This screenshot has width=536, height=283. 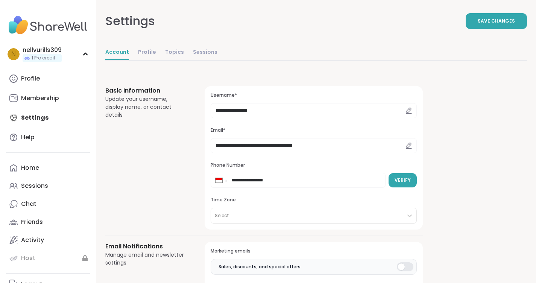 What do you see at coordinates (43, 58) in the screenshot?
I see `span: 1 Pro credit` at bounding box center [43, 58].